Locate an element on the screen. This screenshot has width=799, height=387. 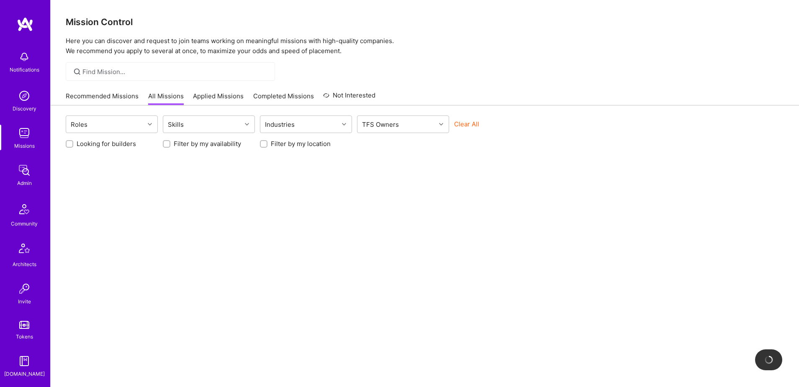
div: Missions is located at coordinates (24, 146).